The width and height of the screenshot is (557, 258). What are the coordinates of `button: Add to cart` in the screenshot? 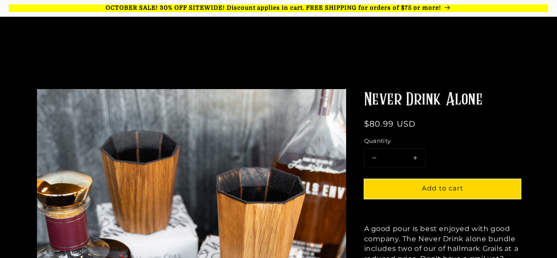 It's located at (443, 189).